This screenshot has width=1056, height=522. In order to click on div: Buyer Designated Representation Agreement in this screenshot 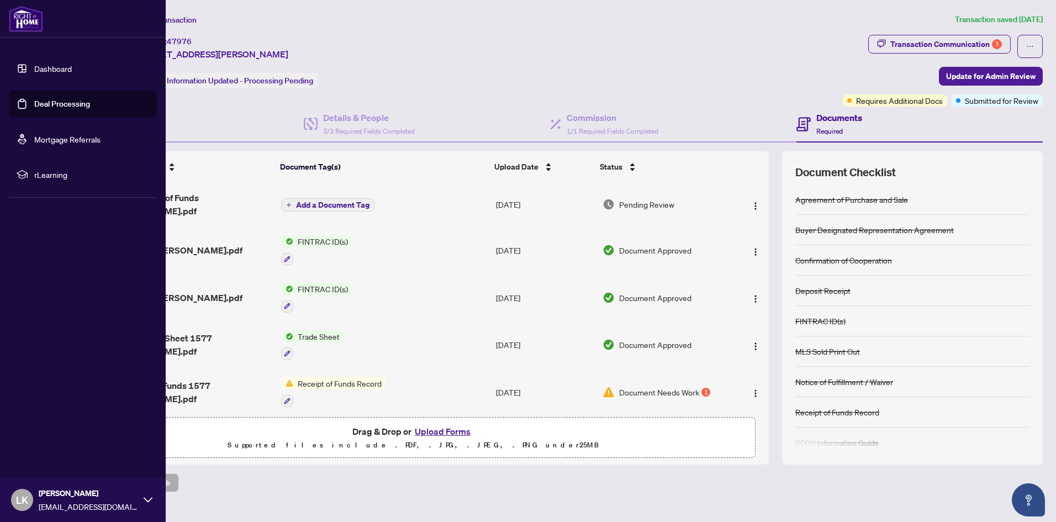, I will do `click(874, 230)`.